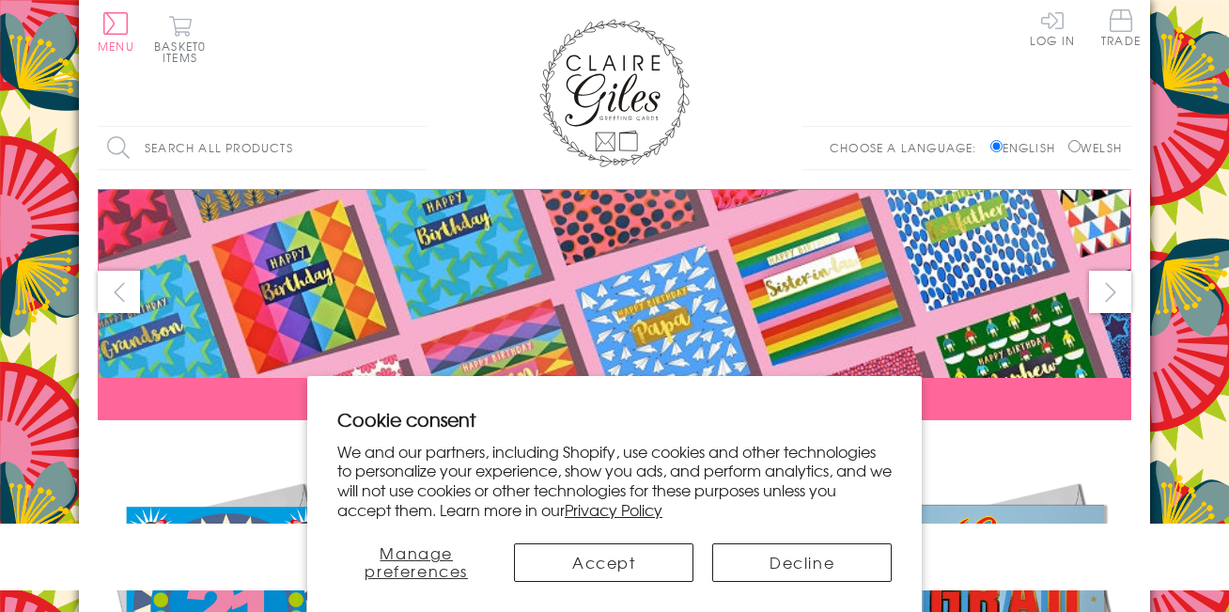 Image resolution: width=1229 pixels, height=612 pixels. What do you see at coordinates (614, 480) in the screenshot?
I see `p: We and our partners, including Shopify, use cookies and other technologies to personalize your ex...` at bounding box center [614, 480].